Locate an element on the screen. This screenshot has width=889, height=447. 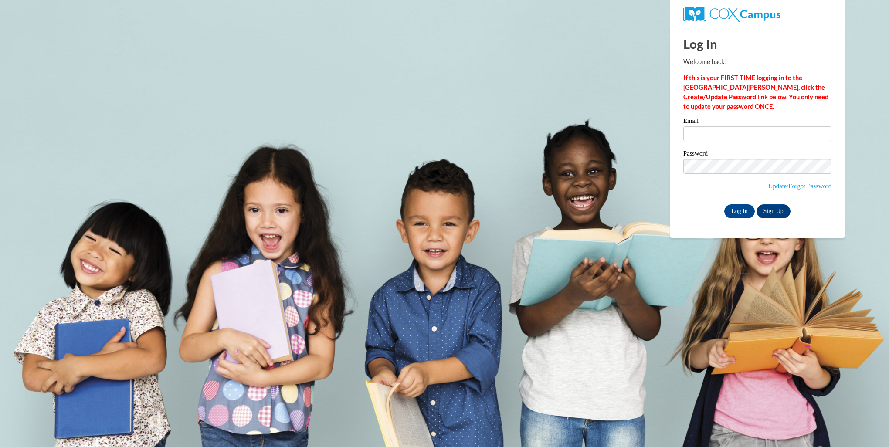
p: Welcome back! is located at coordinates (758, 62).